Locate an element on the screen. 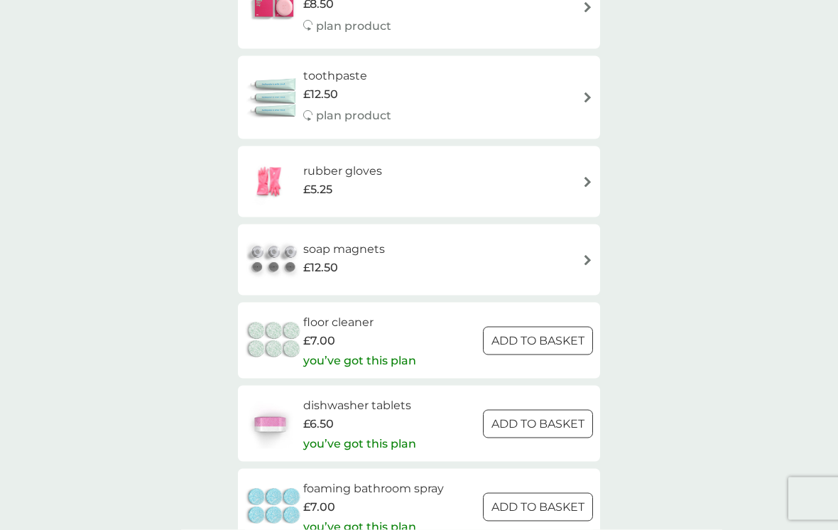 The height and width of the screenshot is (530, 838). img: floor cleaner is located at coordinates (274, 341).